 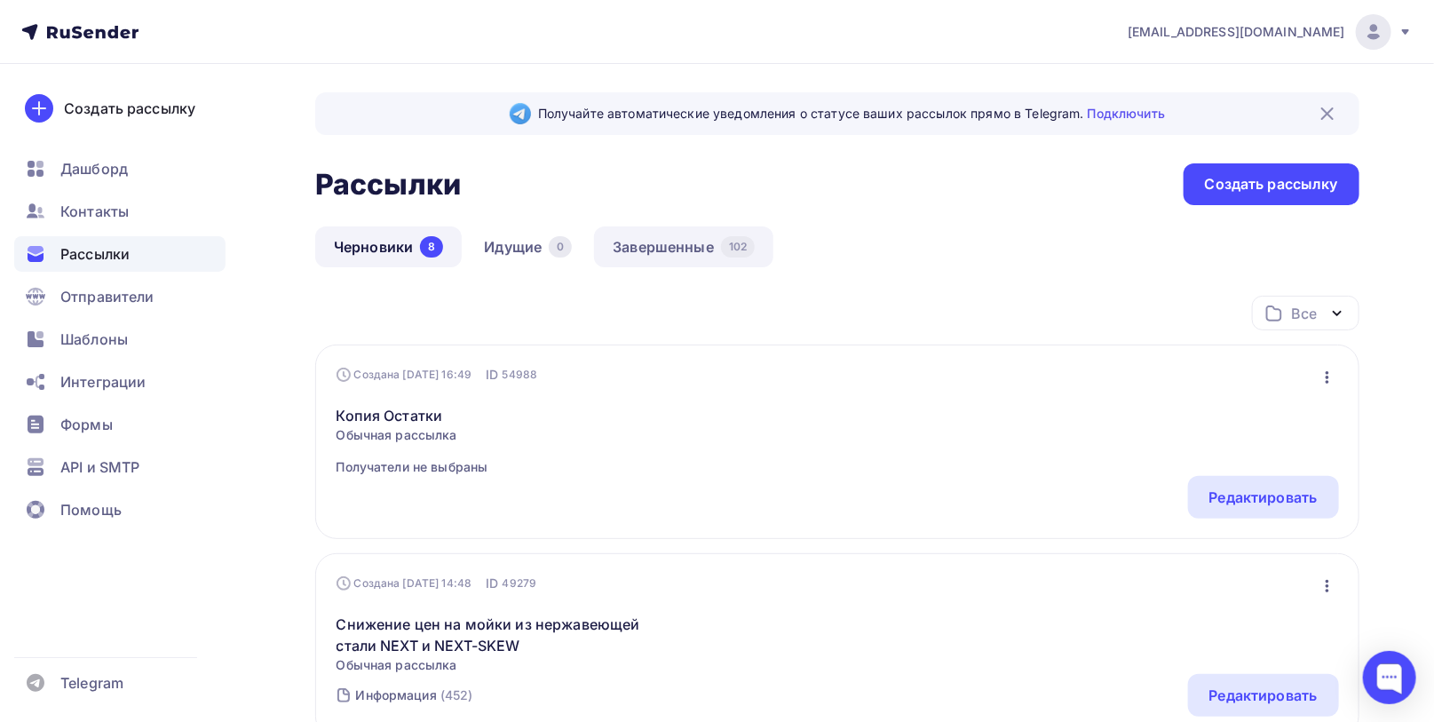 What do you see at coordinates (120, 169) in the screenshot?
I see `a: Дашборд` at bounding box center [120, 169].